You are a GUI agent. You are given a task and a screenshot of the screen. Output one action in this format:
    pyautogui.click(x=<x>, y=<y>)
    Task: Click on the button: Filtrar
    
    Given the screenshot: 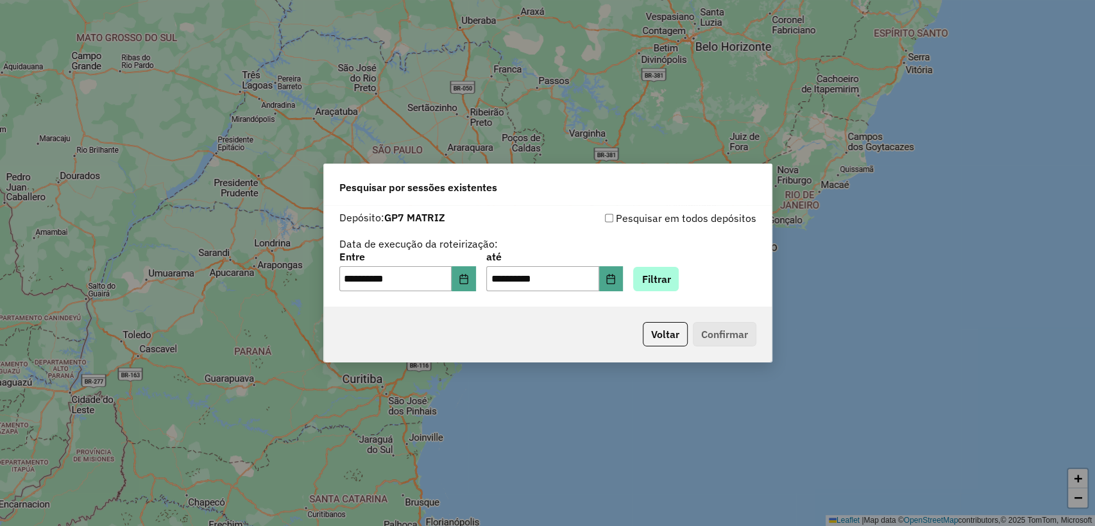 What is the action you would take?
    pyautogui.click(x=655, y=279)
    